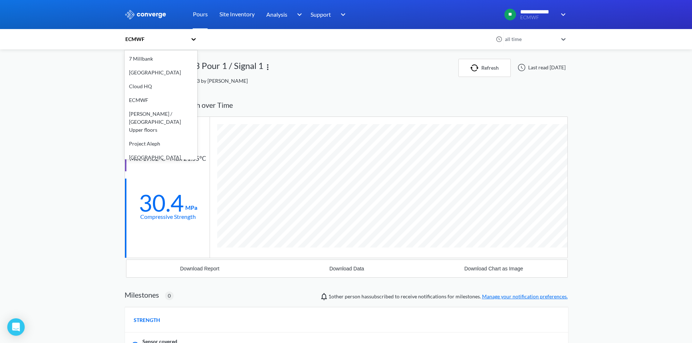 This screenshot has height=343, width=692. What do you see at coordinates (538, 17) in the screenshot?
I see `span: ECMWF` at bounding box center [538, 17].